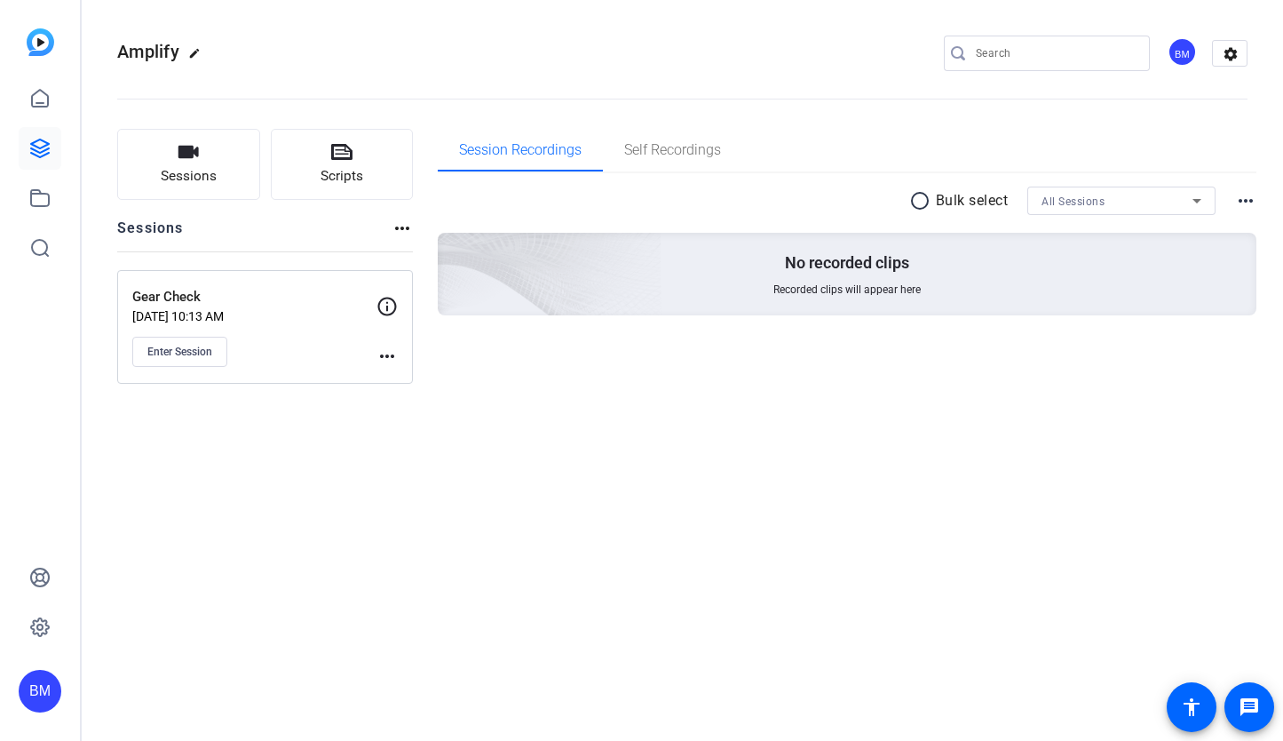 The image size is (1283, 741). I want to click on button: Enter Session, so click(179, 352).